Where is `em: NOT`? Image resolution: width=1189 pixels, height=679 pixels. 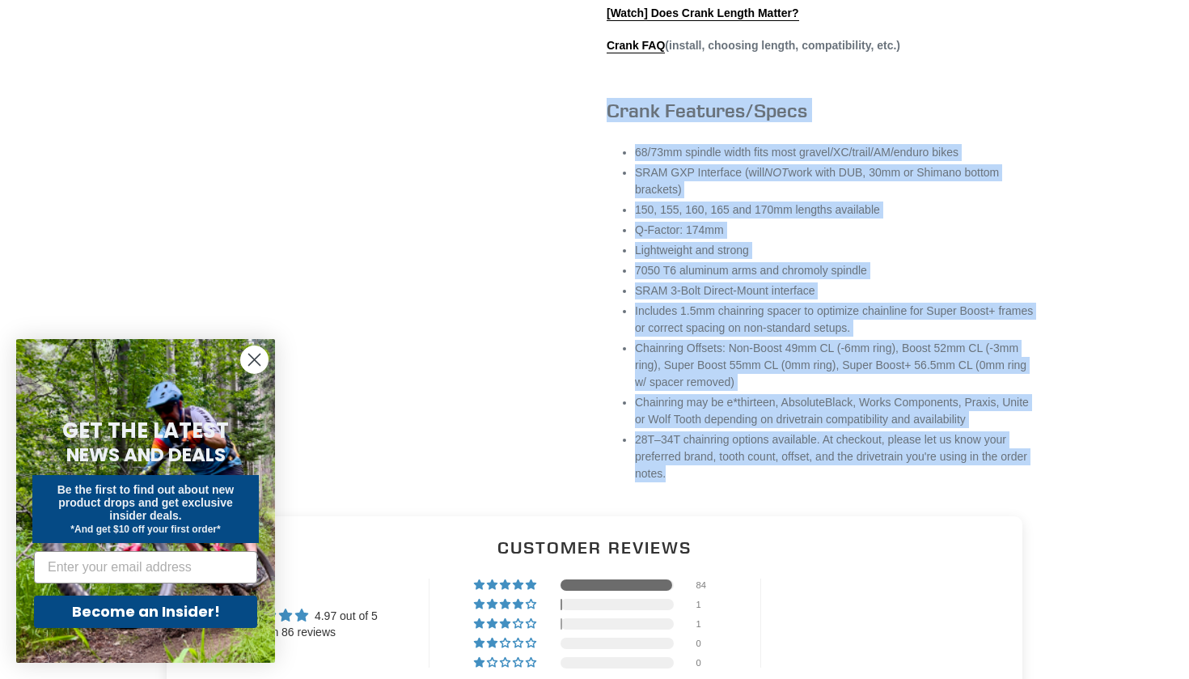 em: NOT is located at coordinates (776, 172).